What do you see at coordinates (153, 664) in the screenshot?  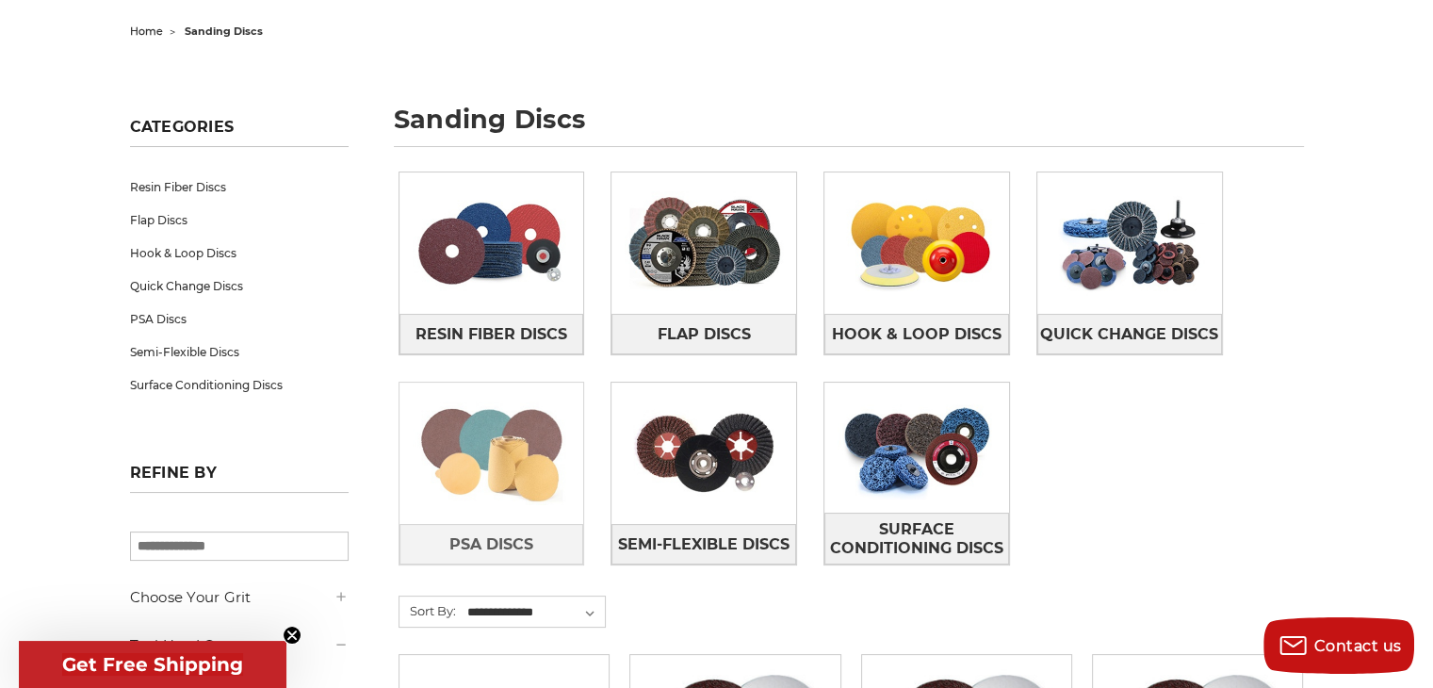 I see `div: Get Free ShippingClose teaser` at bounding box center [153, 664].